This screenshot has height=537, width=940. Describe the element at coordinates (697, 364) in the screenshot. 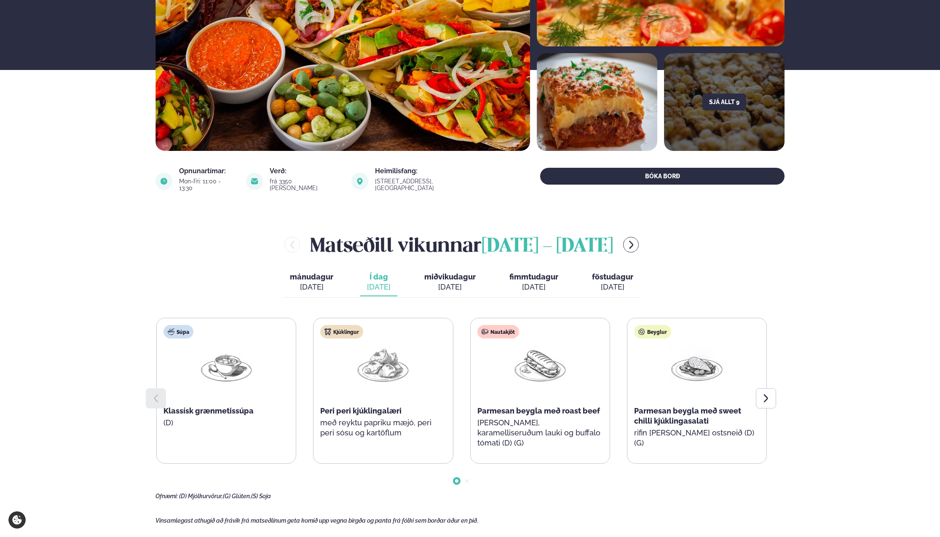

I see `img: Chicken-breast.png` at that location.